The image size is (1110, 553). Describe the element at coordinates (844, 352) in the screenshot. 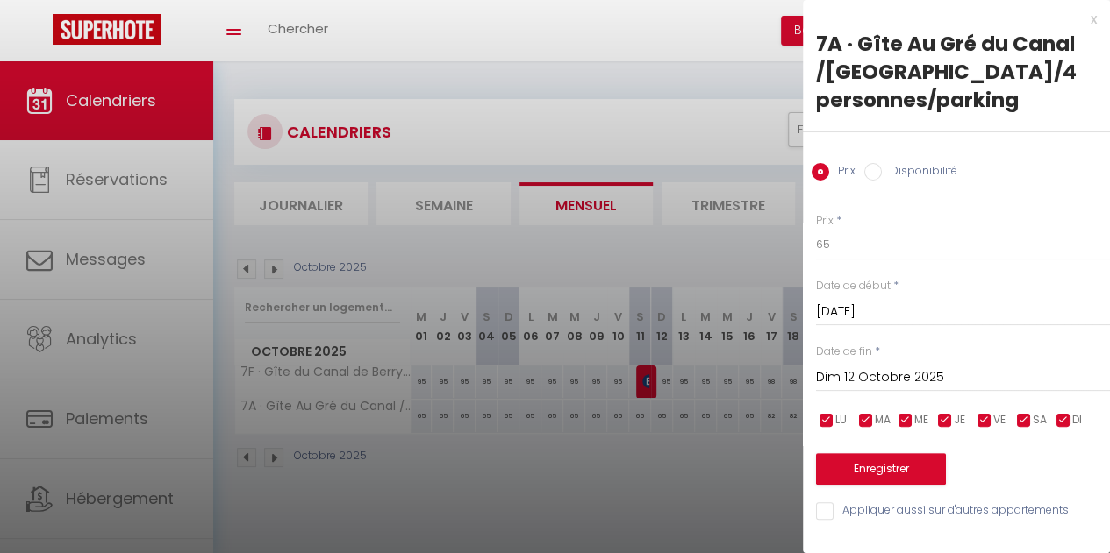

I see `label: Date de fin` at that location.